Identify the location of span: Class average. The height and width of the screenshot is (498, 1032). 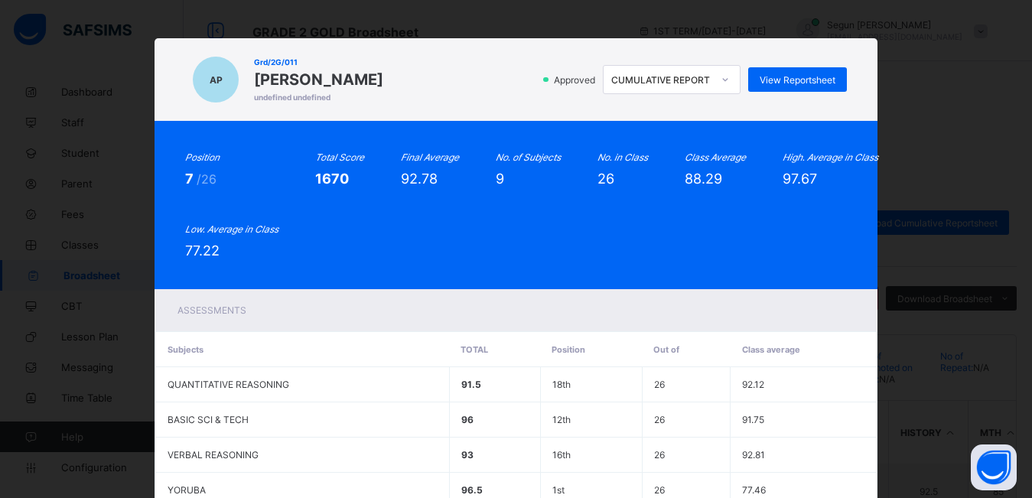
(771, 350).